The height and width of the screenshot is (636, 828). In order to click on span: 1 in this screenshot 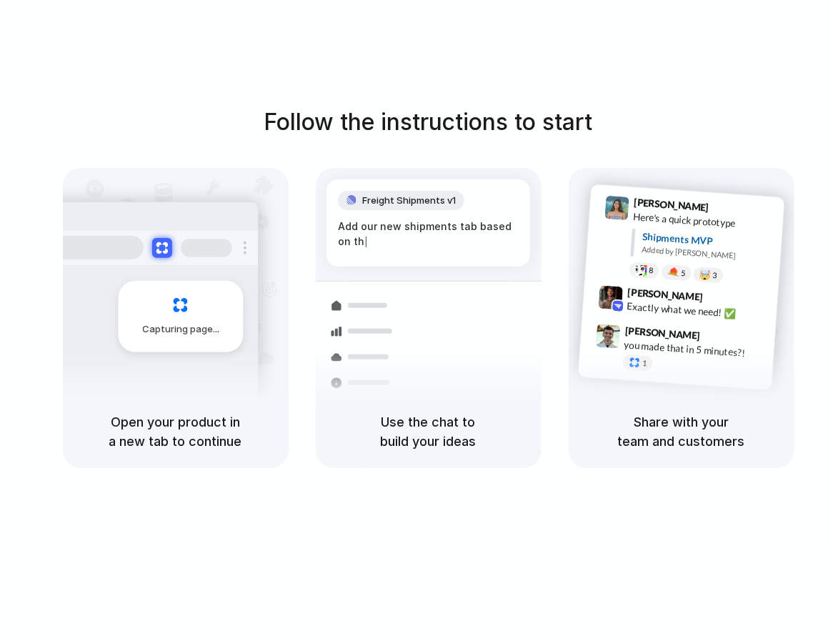, I will do `click(644, 362)`.